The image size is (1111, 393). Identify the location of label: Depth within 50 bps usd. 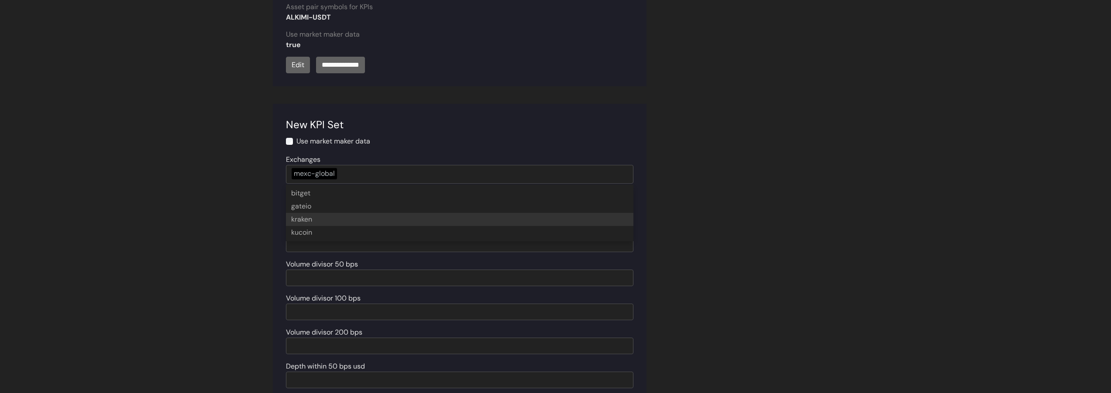
(325, 367).